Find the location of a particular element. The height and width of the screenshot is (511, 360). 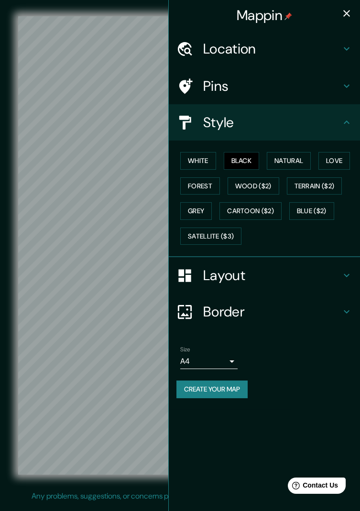

button: White is located at coordinates (198, 161).